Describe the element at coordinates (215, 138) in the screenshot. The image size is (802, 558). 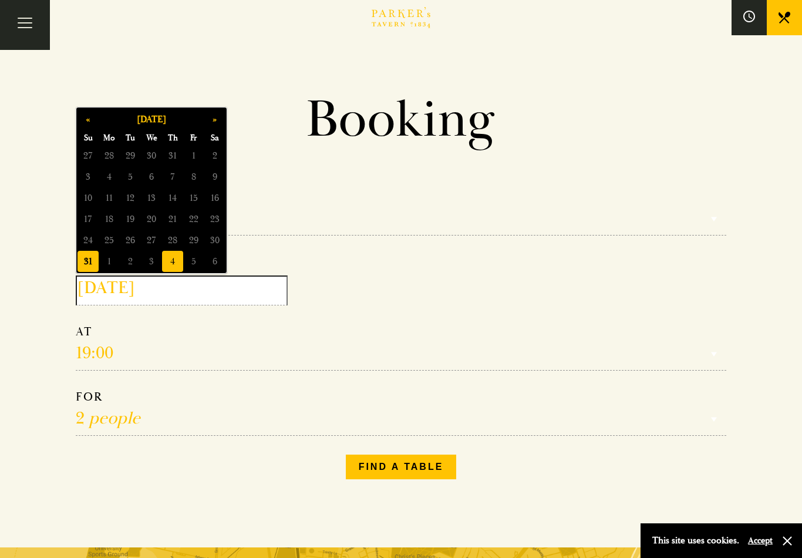
I see `span: Sa` at that location.